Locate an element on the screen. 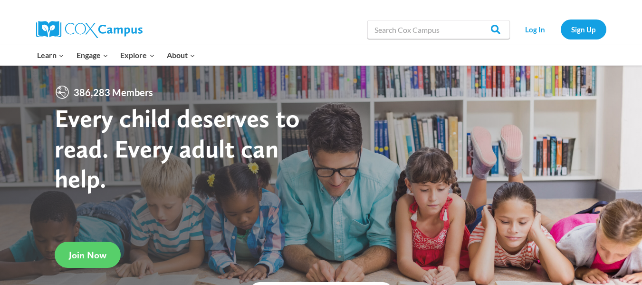 This screenshot has width=642, height=285. span: Explore is located at coordinates (137, 55).